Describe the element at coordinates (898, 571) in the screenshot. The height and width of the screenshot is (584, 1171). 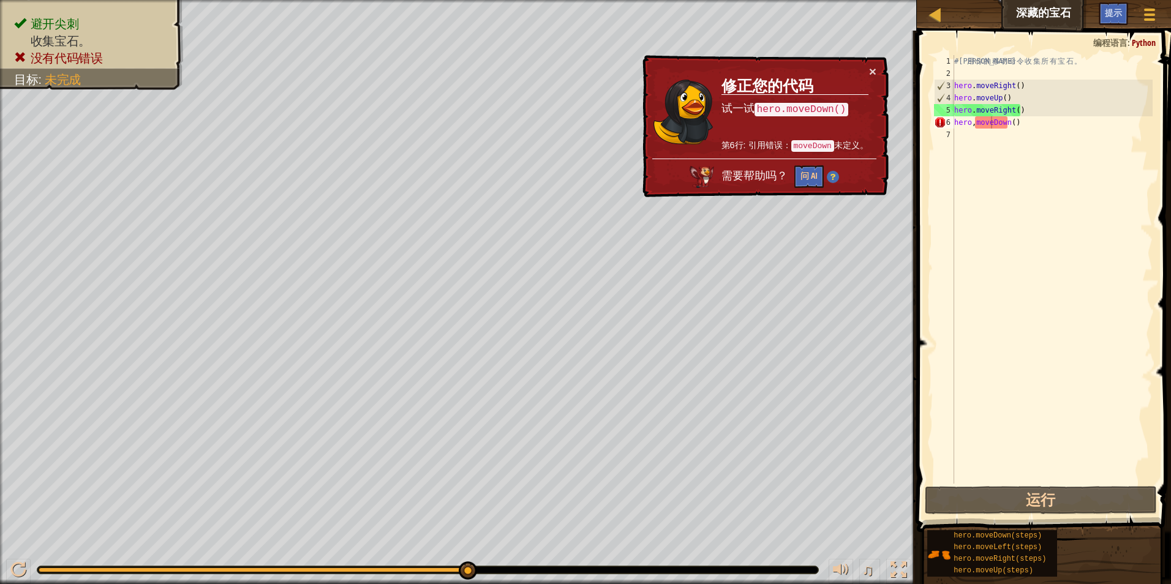
I see `button: 切换全屏` at that location.